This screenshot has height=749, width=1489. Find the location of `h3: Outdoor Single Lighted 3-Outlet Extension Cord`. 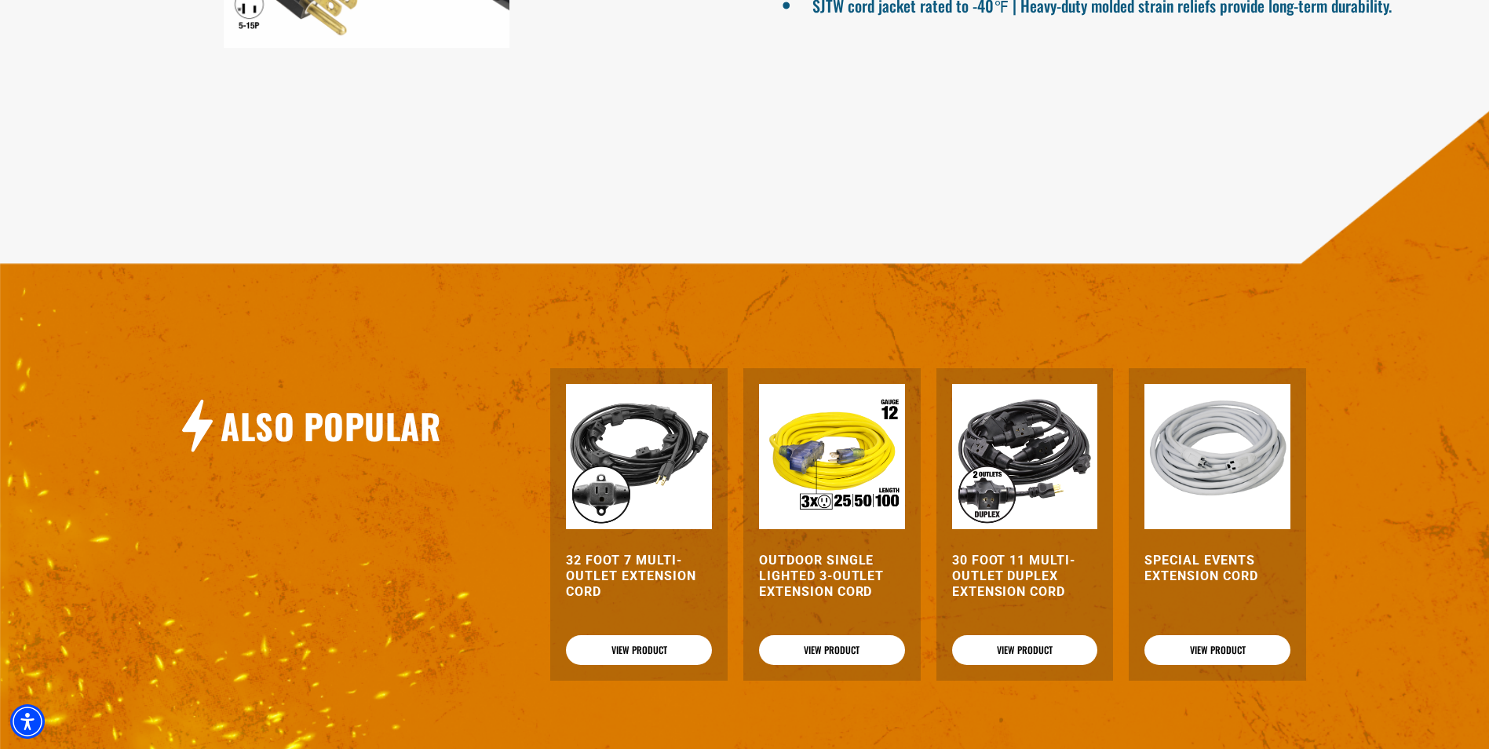

h3: Outdoor Single Lighted 3-Outlet Extension Cord is located at coordinates (832, 576).